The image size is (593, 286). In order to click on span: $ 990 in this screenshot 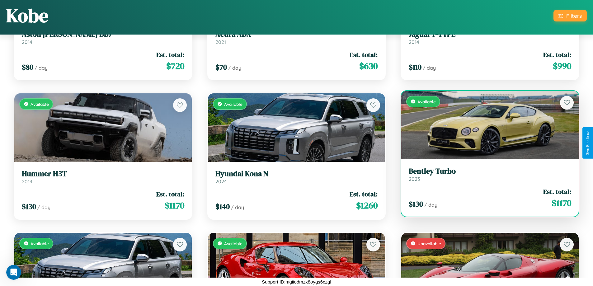, I will do `click(562, 66)`.